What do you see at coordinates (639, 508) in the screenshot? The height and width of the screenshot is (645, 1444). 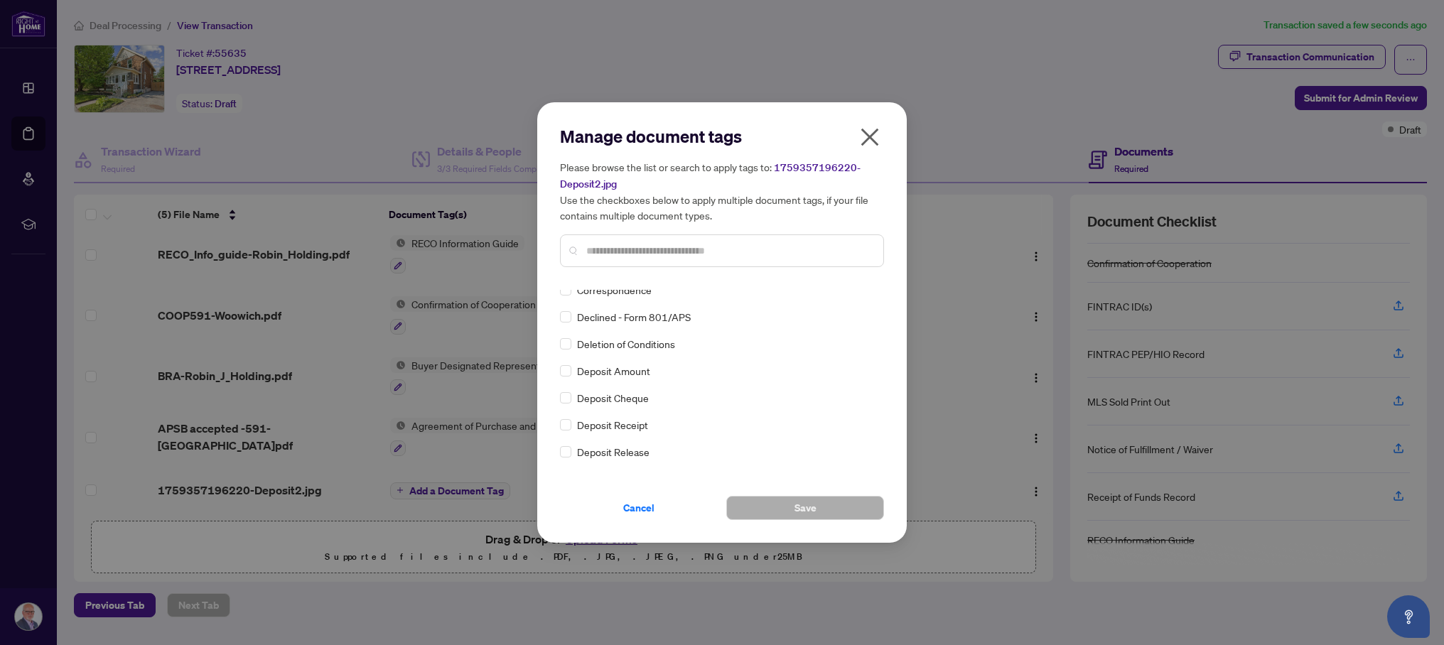 I see `button: Cancel` at bounding box center [639, 508].